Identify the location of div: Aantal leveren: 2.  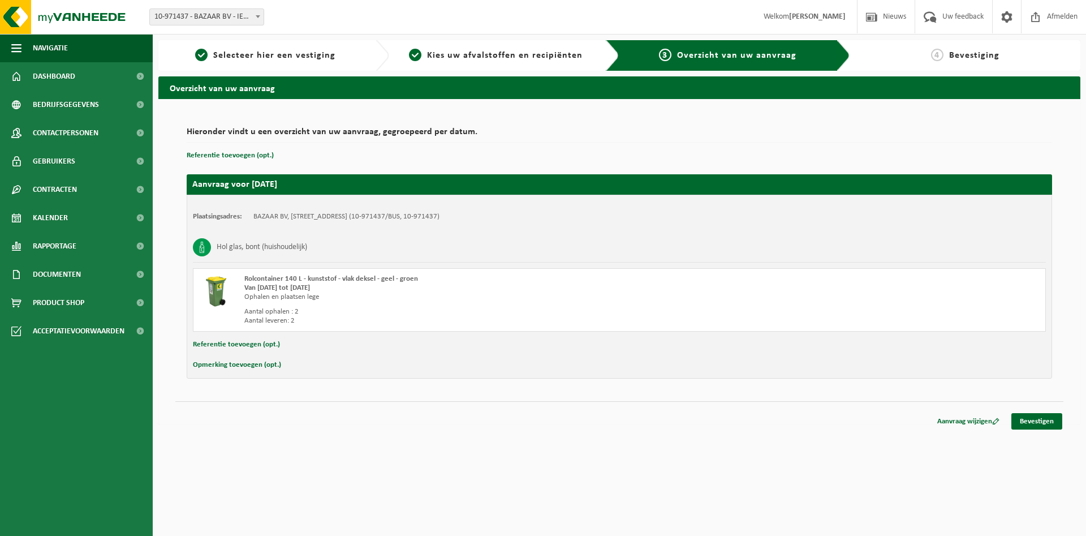
(454, 321).